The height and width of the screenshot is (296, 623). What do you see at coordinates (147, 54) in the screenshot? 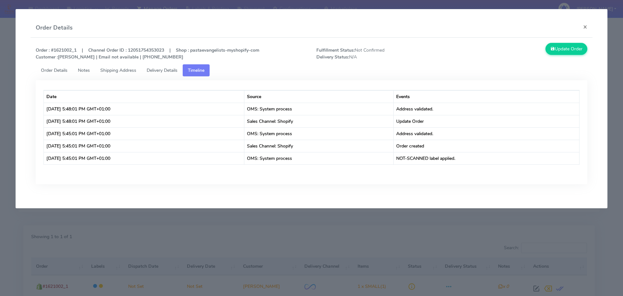
I see `strong: Order : #1621002_1 | Channel Order ID : 12051754353023 | Shop : pastaevangelists-myshopify-com [P...` at bounding box center [147, 54].